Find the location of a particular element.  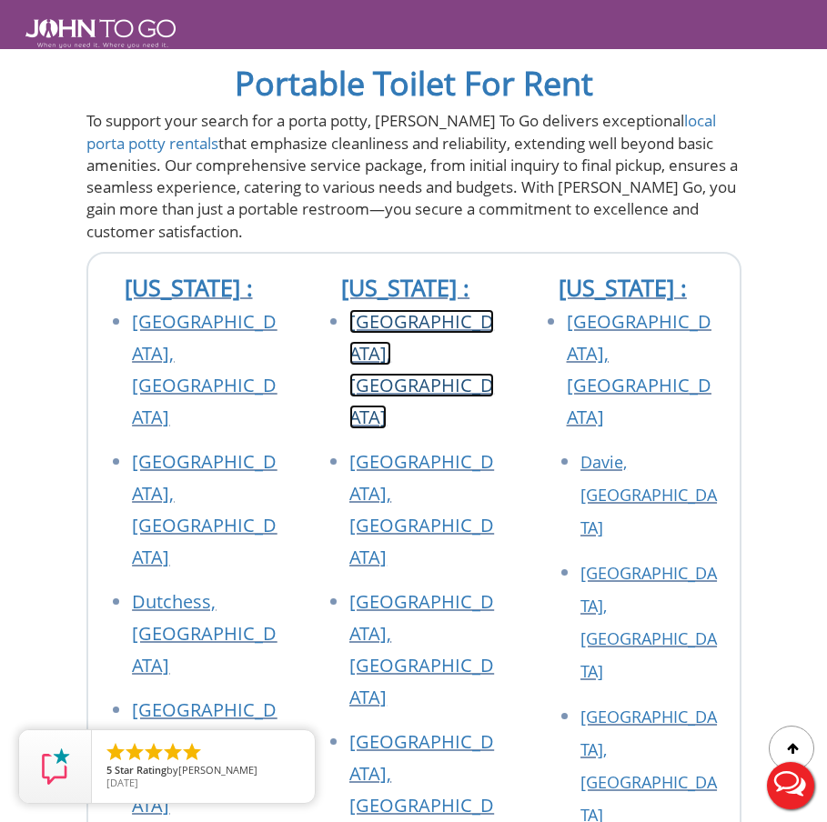

span: Star Rating is located at coordinates (140, 770).